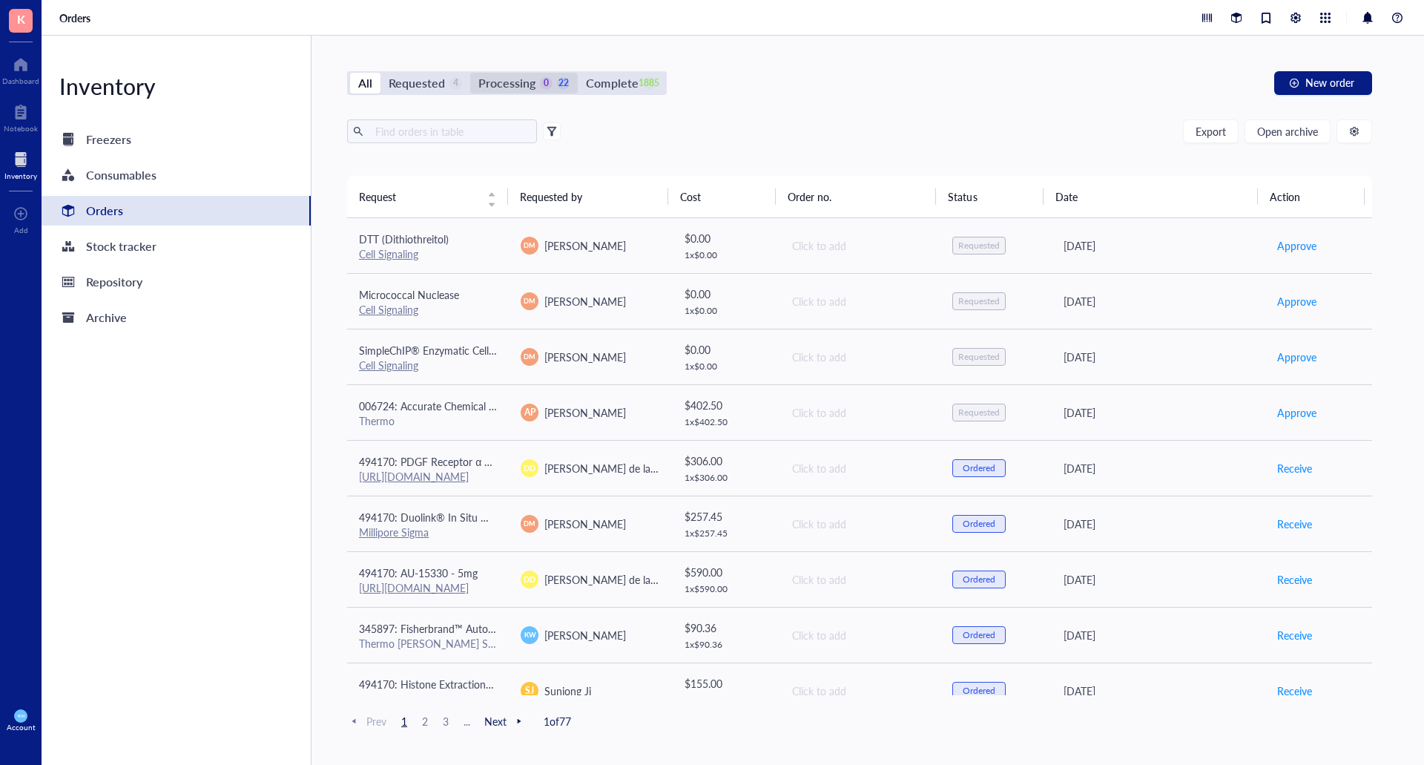 The width and height of the screenshot is (1424, 765). What do you see at coordinates (21, 176) in the screenshot?
I see `div: Inventory` at bounding box center [21, 176].